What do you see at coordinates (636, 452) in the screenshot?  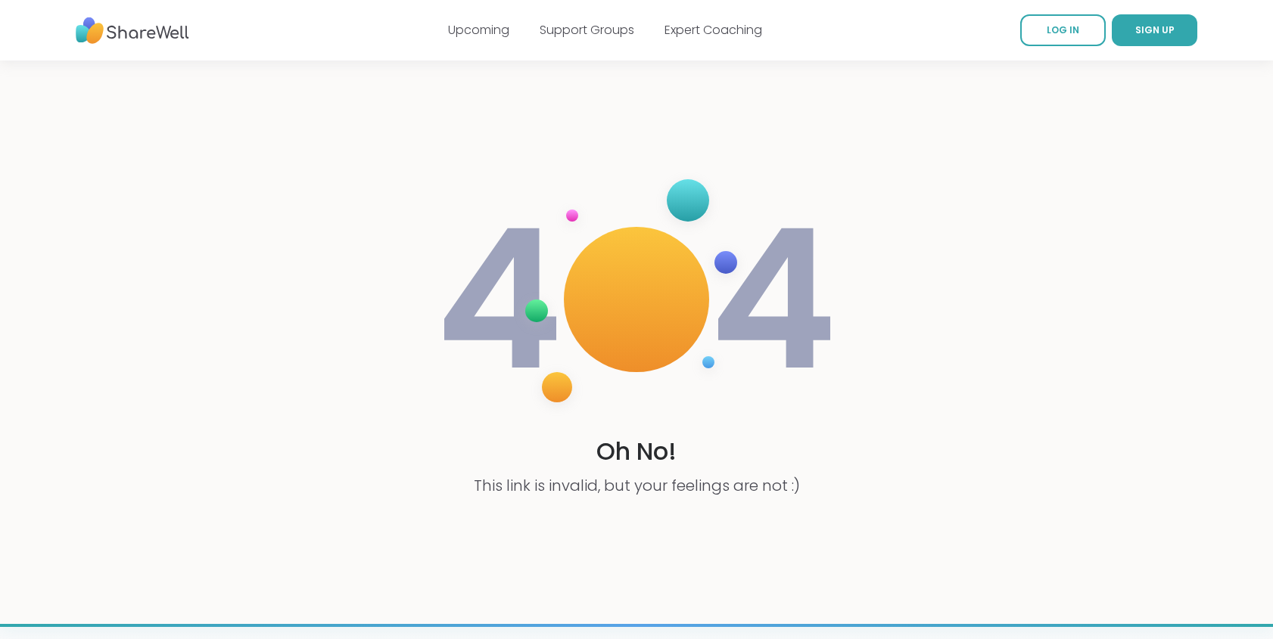 I see `h1: Oh No!` at bounding box center [636, 452].